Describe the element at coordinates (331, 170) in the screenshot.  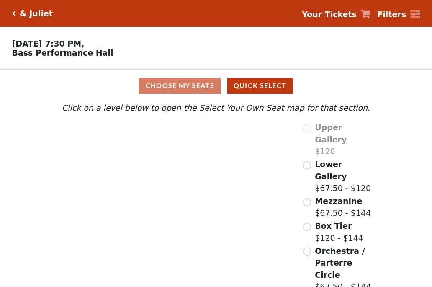
I see `span: Lower Gallery` at that location.